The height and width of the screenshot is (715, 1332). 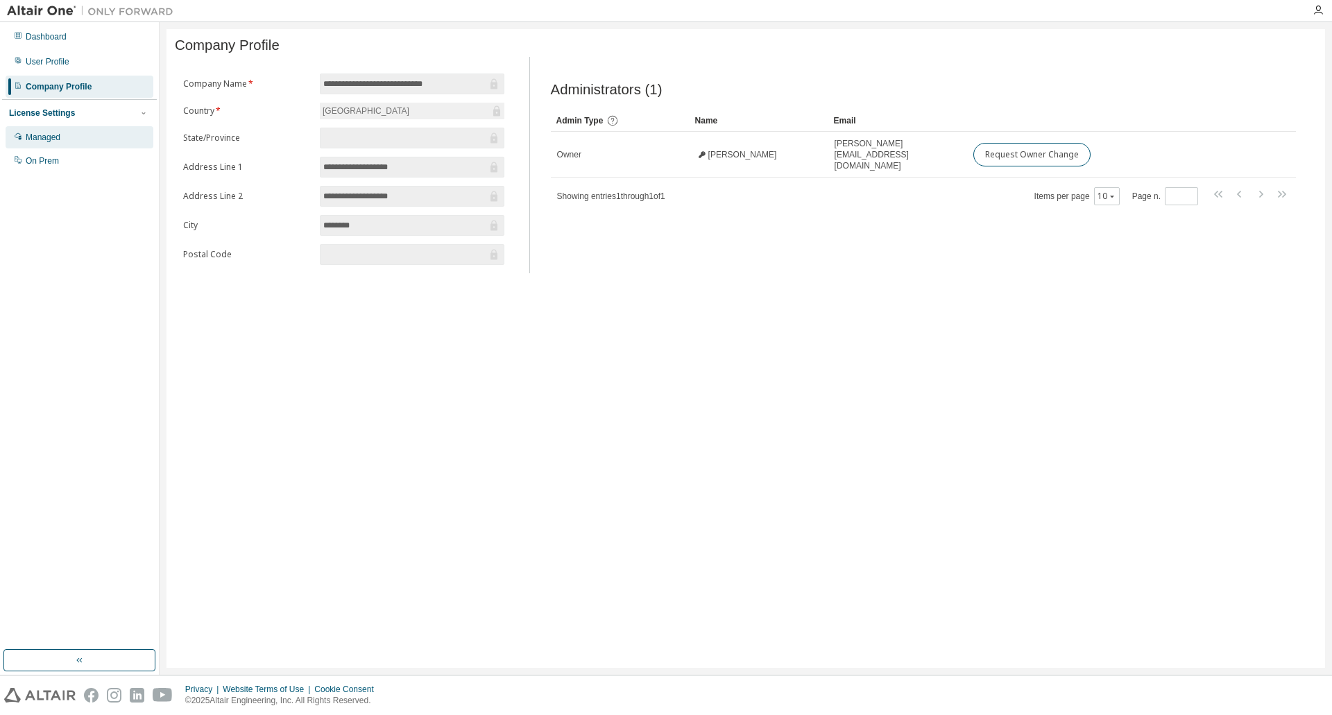 I want to click on div: User Profile, so click(x=47, y=62).